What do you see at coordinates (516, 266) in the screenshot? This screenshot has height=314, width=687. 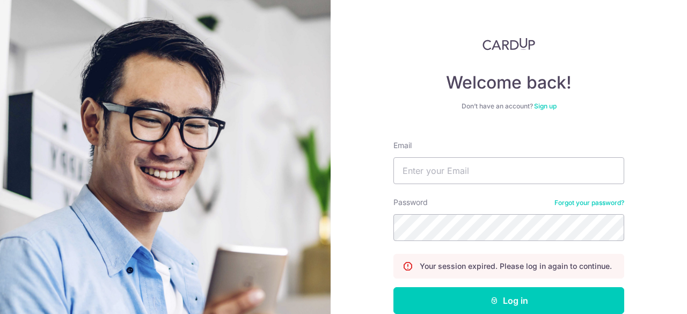 I see `p: Your session expired. Please log in again to continue.` at bounding box center [516, 266].